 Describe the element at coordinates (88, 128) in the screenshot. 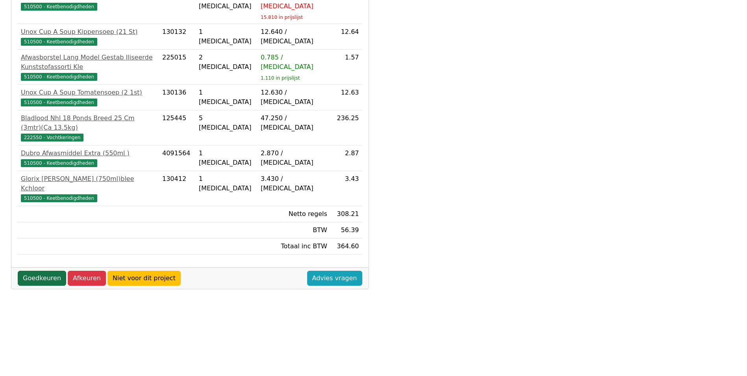

I see `a: Bladlood Nhl 18 Ponds Breed 25 Cm (3mtr)(Ca 13.5kg)222550 - Vochtkeringen` at that location.